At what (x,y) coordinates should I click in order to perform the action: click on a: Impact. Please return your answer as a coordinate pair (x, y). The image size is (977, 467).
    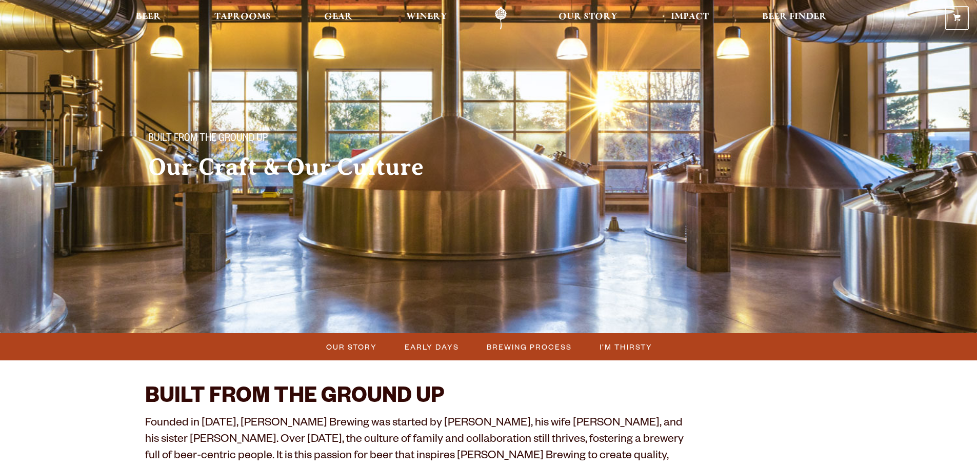
    Looking at the image, I should click on (689, 18).